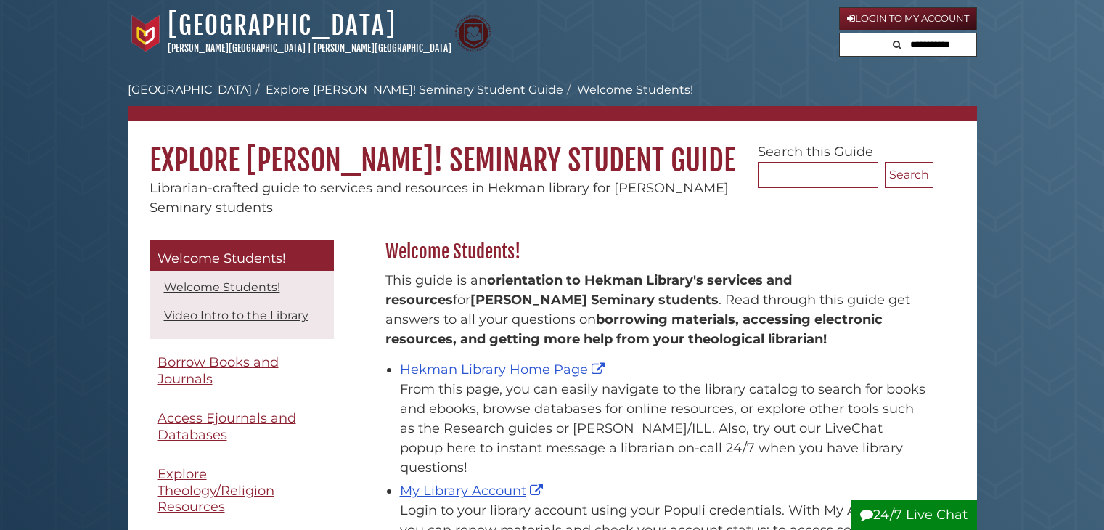 The width and height of the screenshot is (1104, 530). I want to click on a: Login to My Account, so click(908, 19).